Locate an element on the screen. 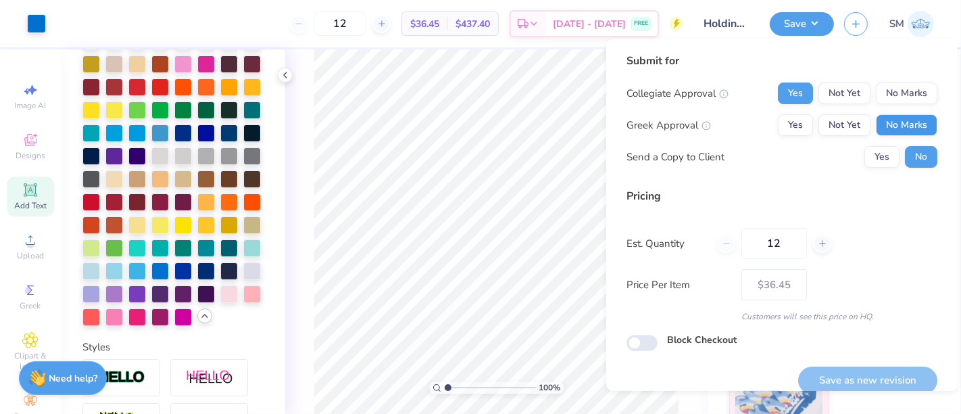 Image resolution: width=961 pixels, height=414 pixels. span: Image AI is located at coordinates (30, 105).